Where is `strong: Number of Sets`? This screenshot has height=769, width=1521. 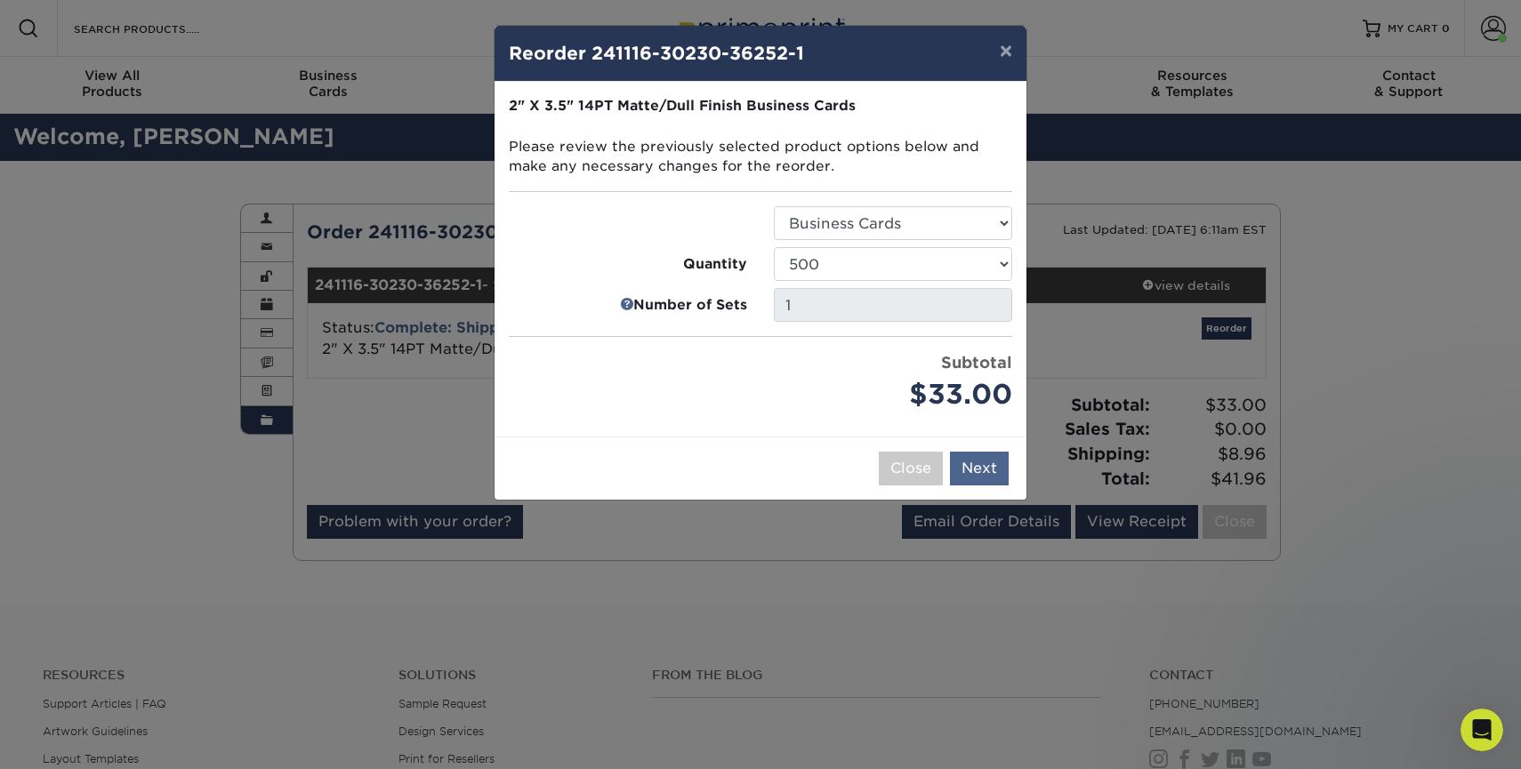
strong: Number of Sets is located at coordinates (690, 305).